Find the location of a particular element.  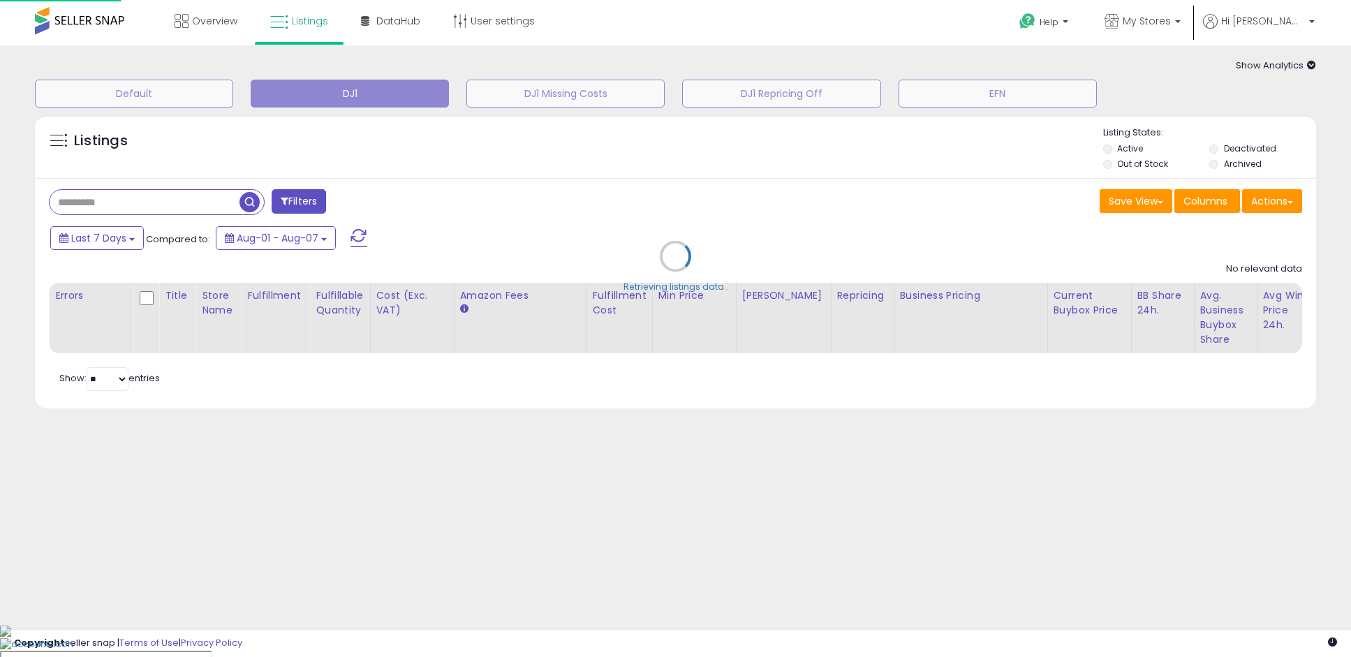

button: DJ1 is located at coordinates (350, 94).